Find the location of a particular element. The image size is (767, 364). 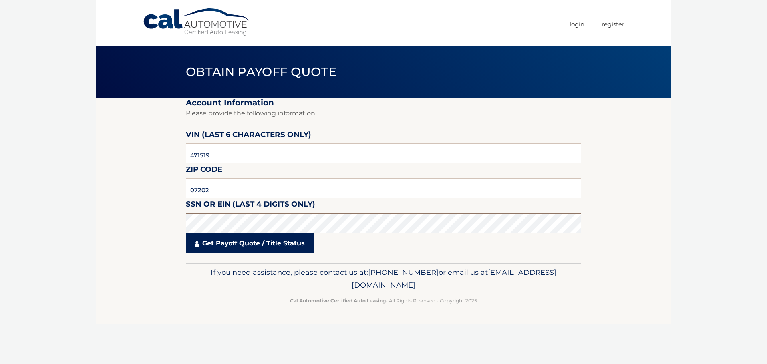

a: Get Payoff Quote / Title Status is located at coordinates (250, 243).